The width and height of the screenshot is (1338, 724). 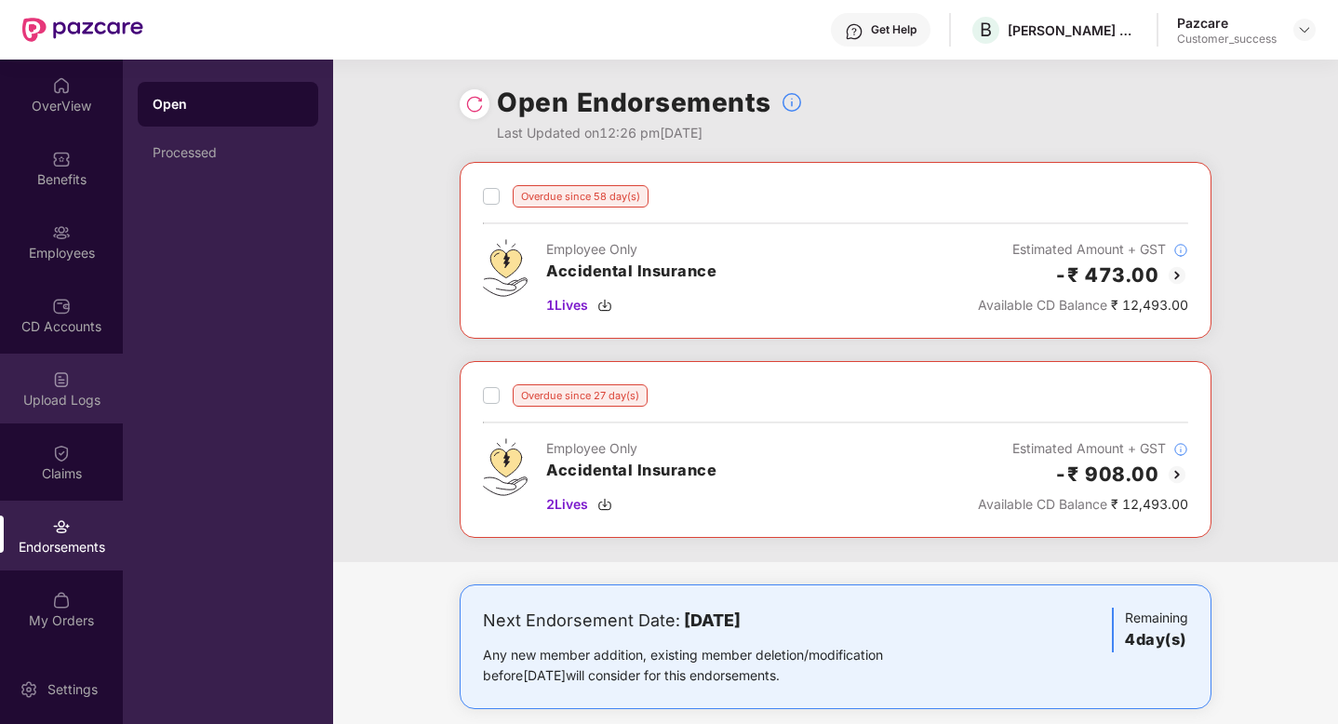 I want to click on div: Settings, so click(x=73, y=689).